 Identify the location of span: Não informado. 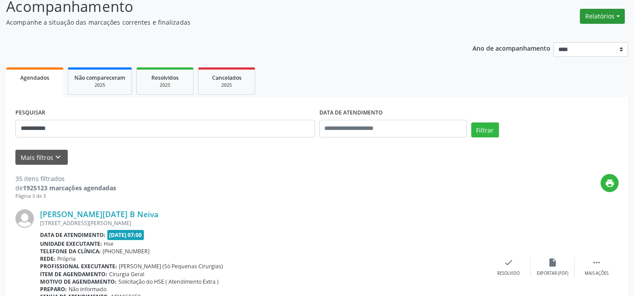
(88, 289).